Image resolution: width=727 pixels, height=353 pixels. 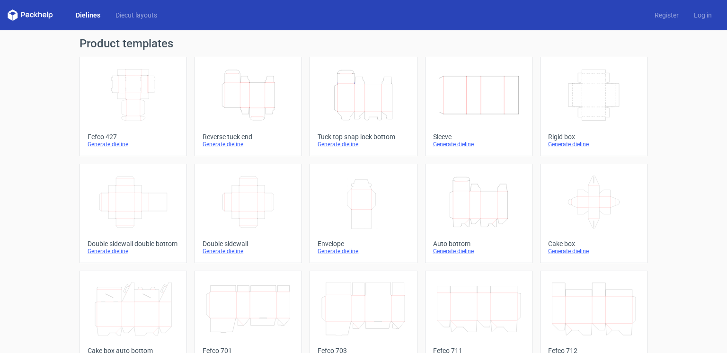 What do you see at coordinates (363, 137) in the screenshot?
I see `div: Tuck top snap lock bottom` at bounding box center [363, 137].